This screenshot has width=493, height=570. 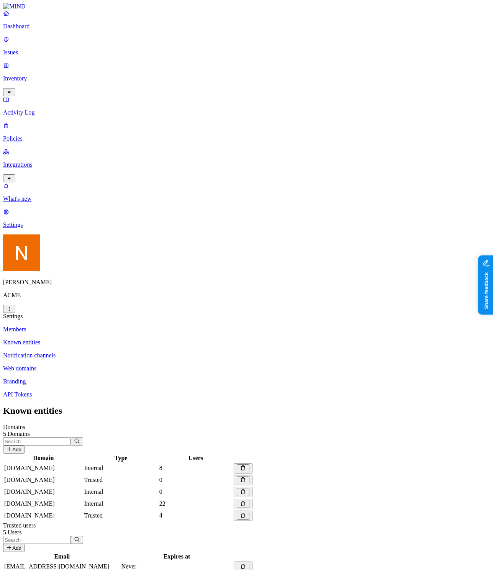 I want to click on p: Branding, so click(x=246, y=381).